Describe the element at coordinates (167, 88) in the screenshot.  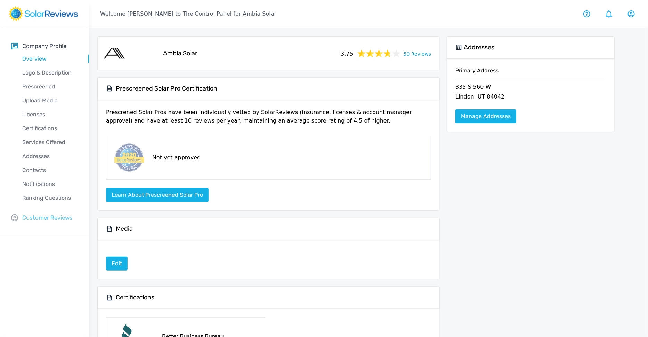
I see `h5: Prescreened Solar Pro Certification` at that location.